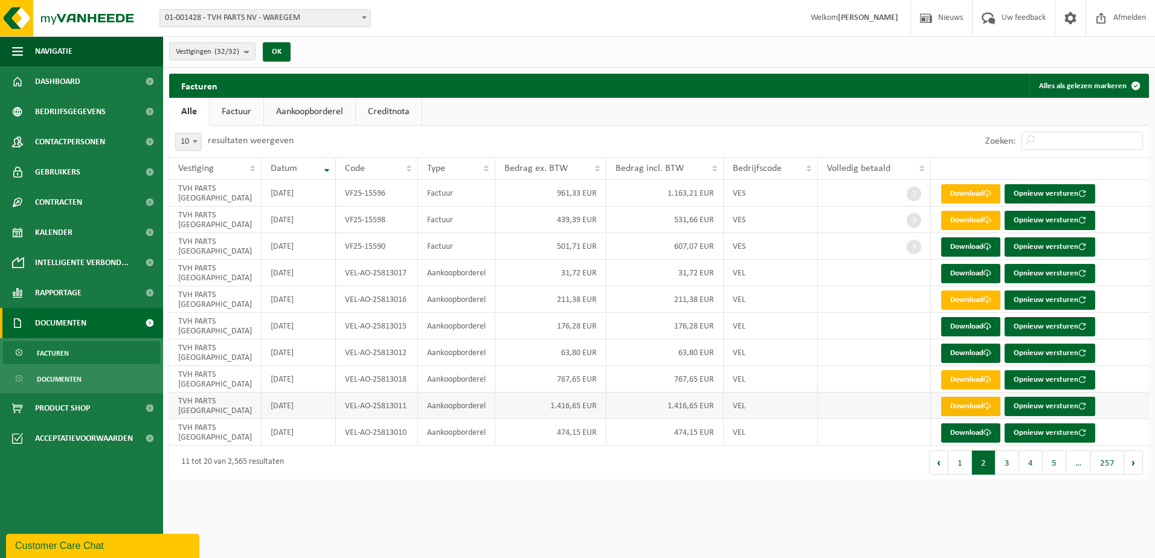  I want to click on span: Bedrag ex. BTW, so click(536, 169).